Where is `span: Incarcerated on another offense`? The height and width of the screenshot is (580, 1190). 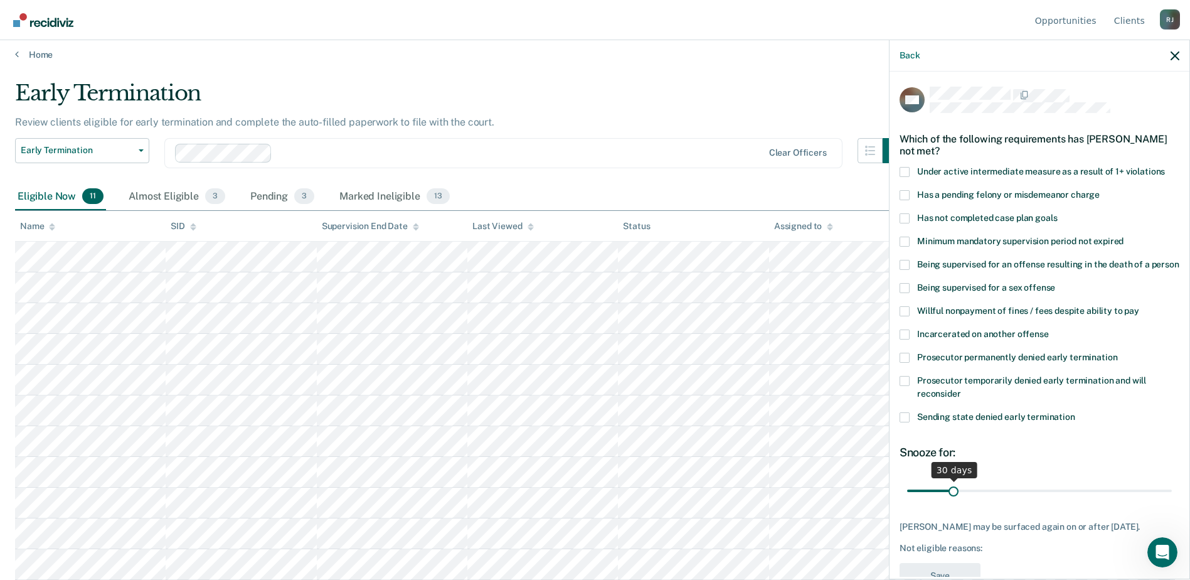
span: Incarcerated on another offense is located at coordinates (983, 334).